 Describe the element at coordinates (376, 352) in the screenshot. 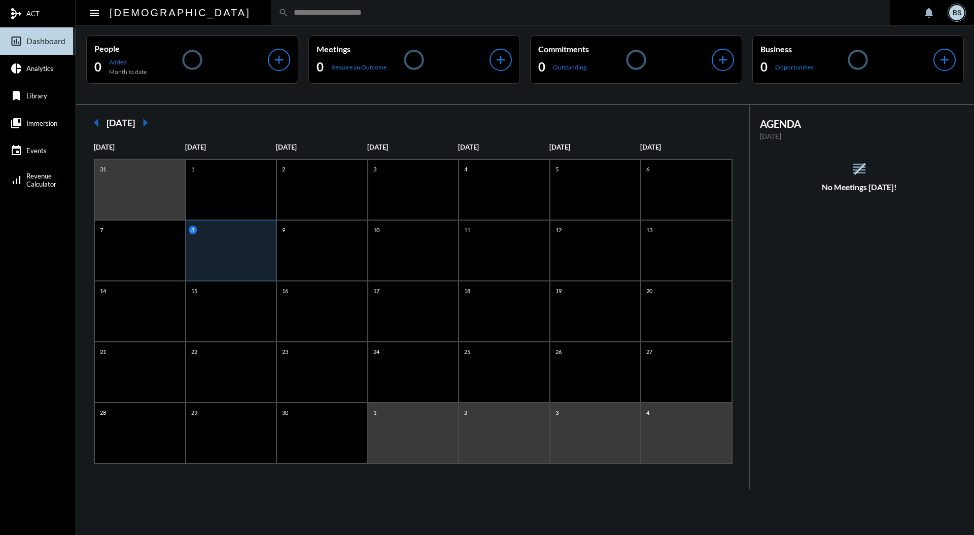

I see `p: 24` at that location.